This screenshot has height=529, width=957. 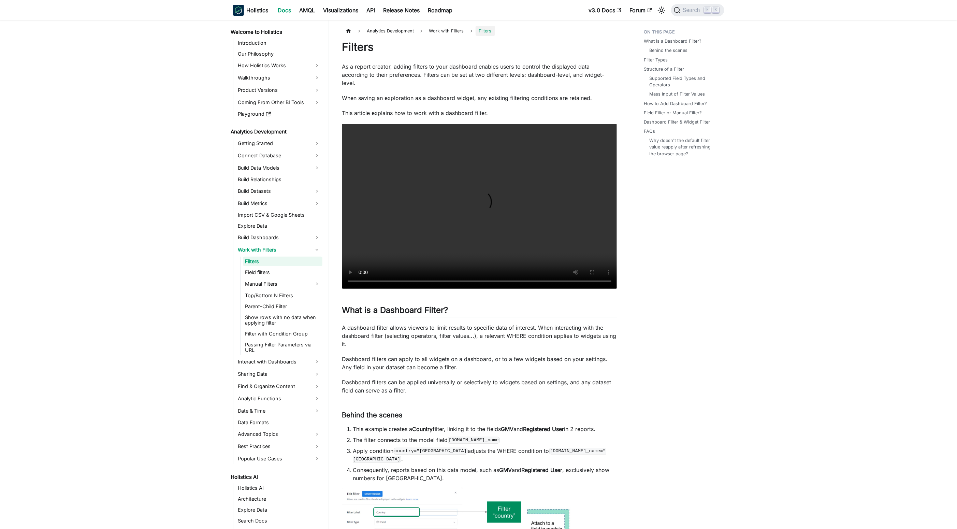 I want to click on a: Coming From Other BI Tools, so click(x=279, y=102).